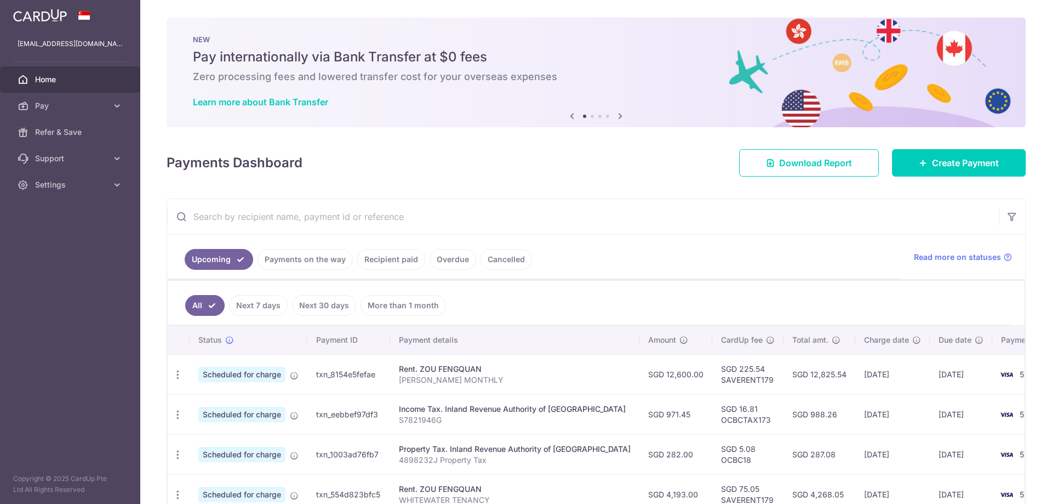 The width and height of the screenshot is (1052, 504). Describe the element at coordinates (958, 257) in the screenshot. I see `span: Read more on statuses` at that location.